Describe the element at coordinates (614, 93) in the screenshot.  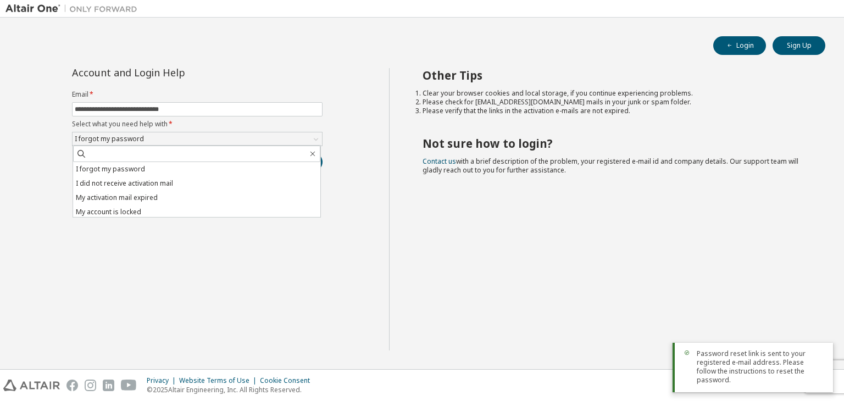
I see `li: Clear your browser cookies and local storage, if you continue experiencing problems.` at that location.